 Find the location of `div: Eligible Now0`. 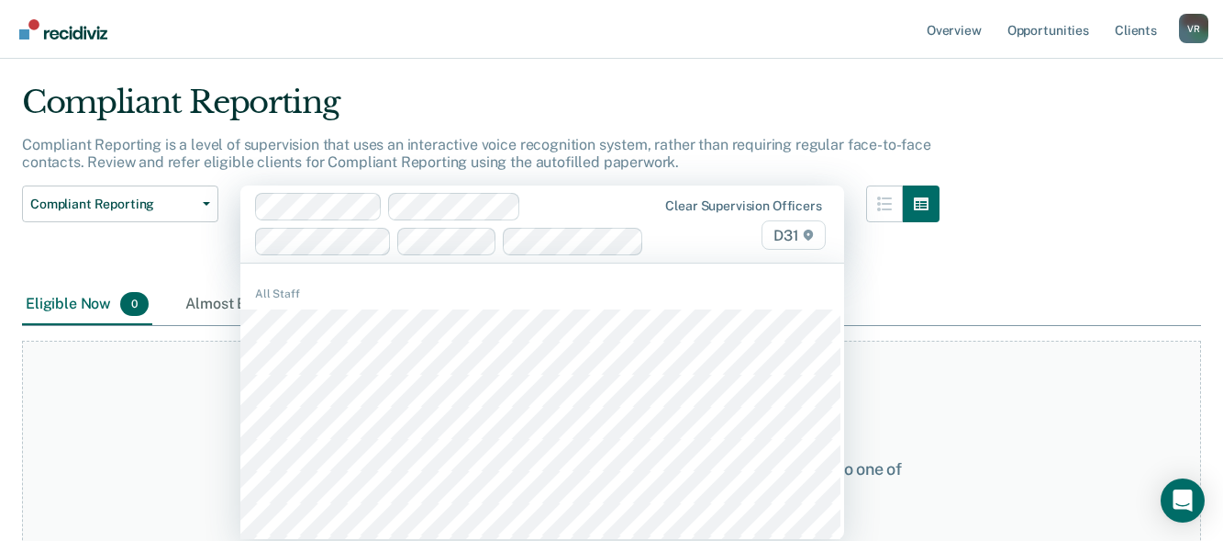

div: Eligible Now0 is located at coordinates (87, 305).